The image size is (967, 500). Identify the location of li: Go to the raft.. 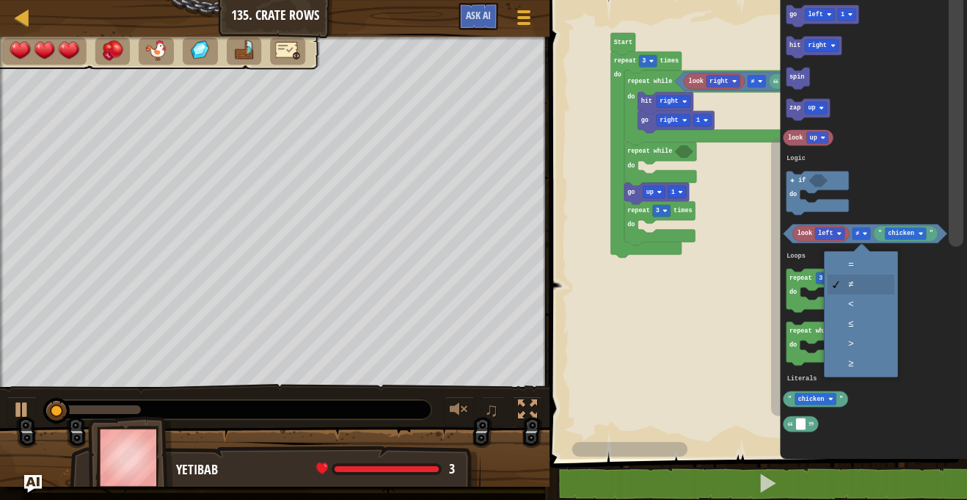
(244, 51).